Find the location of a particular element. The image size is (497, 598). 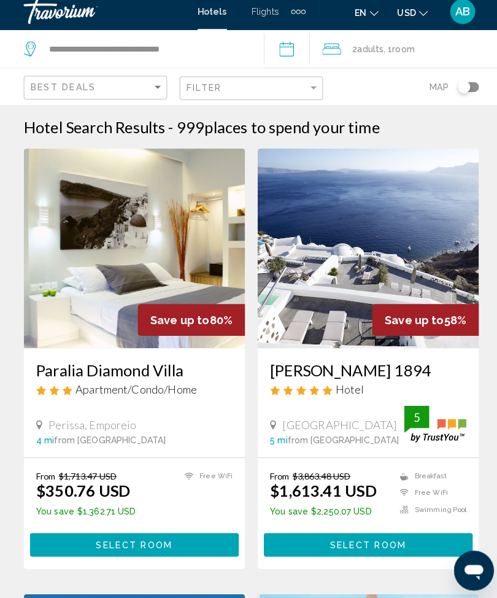

span: Hotel is located at coordinates (346, 390).